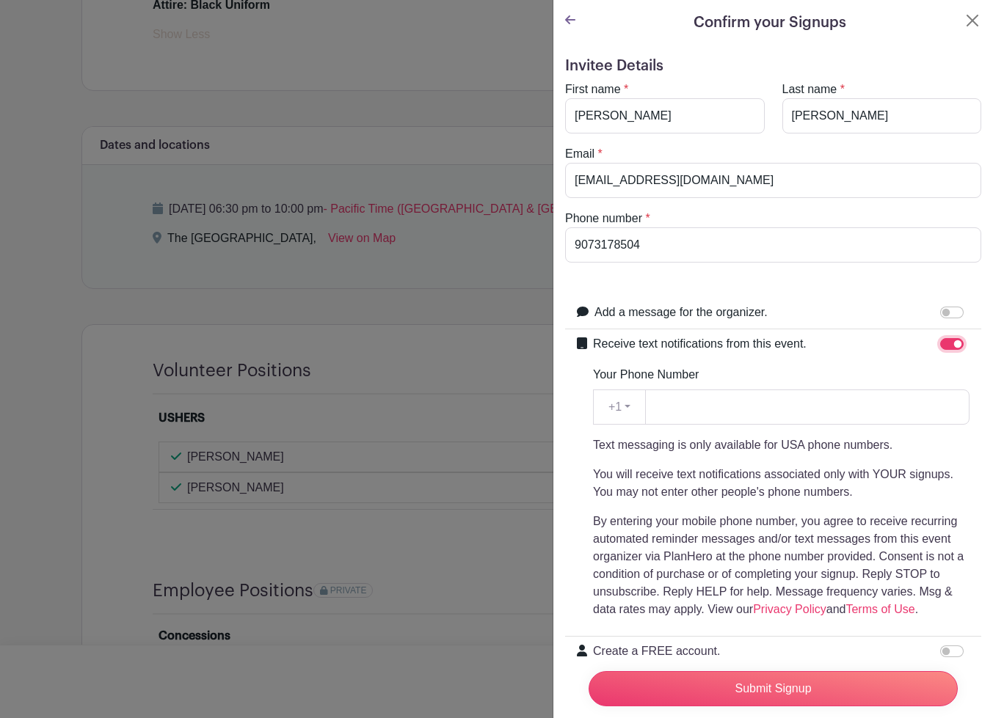 This screenshot has height=718, width=993. I want to click on label: Add a message for the organizer., so click(681, 313).